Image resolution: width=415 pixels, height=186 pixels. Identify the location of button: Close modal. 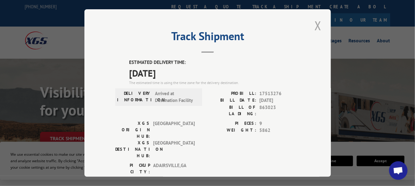
(318, 25).